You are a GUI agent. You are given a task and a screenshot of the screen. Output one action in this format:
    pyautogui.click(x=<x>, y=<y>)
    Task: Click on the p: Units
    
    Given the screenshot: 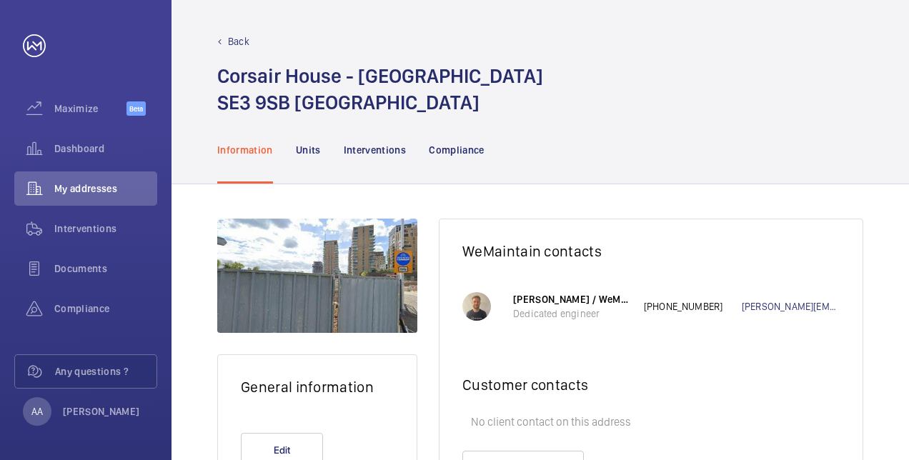 What is the action you would take?
    pyautogui.click(x=308, y=150)
    